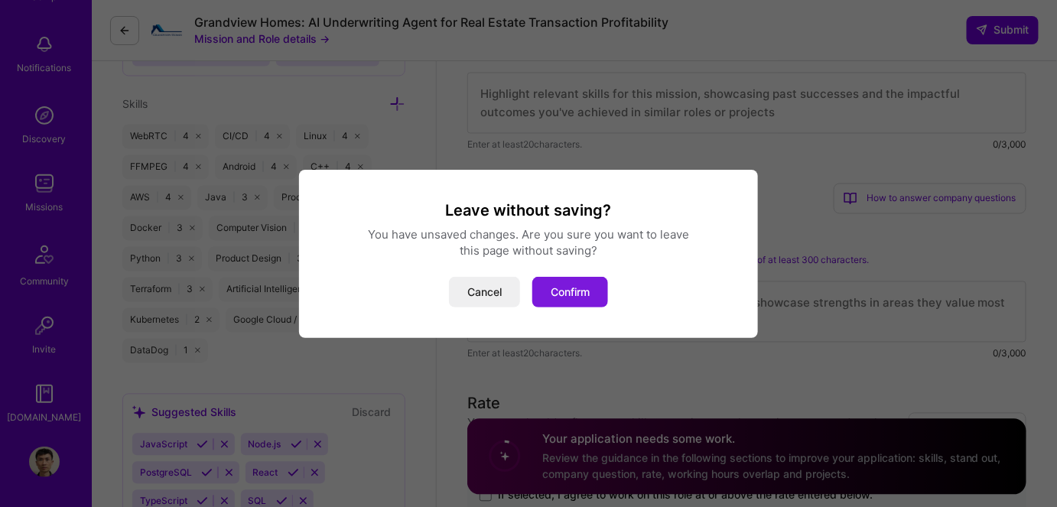  Describe the element at coordinates (529, 254) in the screenshot. I see `div: modal` at that location.